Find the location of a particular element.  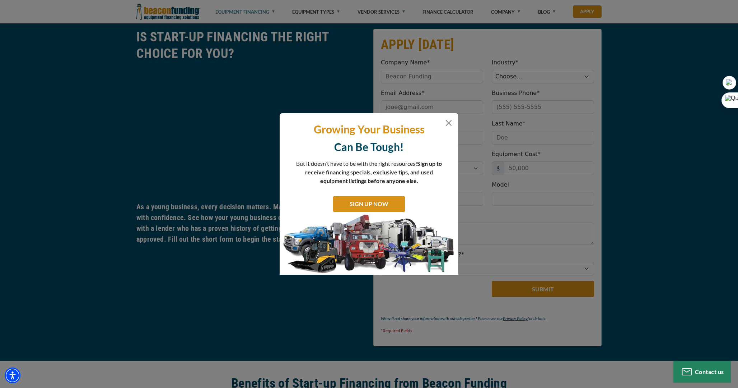

button: Close is located at coordinates (449, 123).